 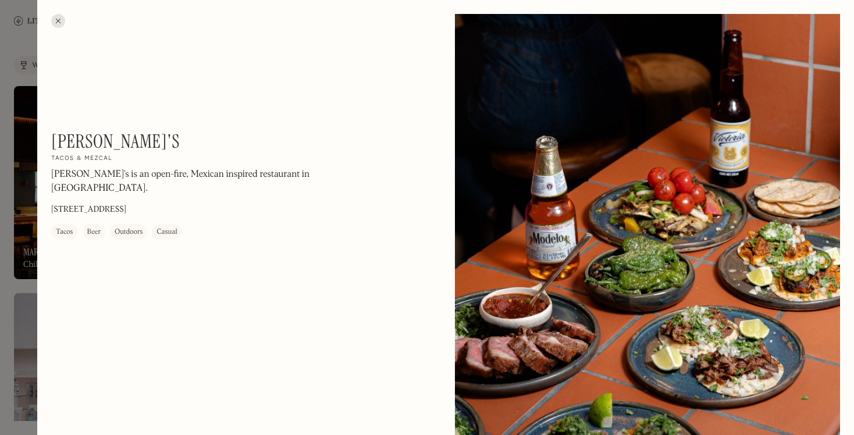 What do you see at coordinates (166, 233) in the screenshot?
I see `div: Casual` at bounding box center [166, 233].